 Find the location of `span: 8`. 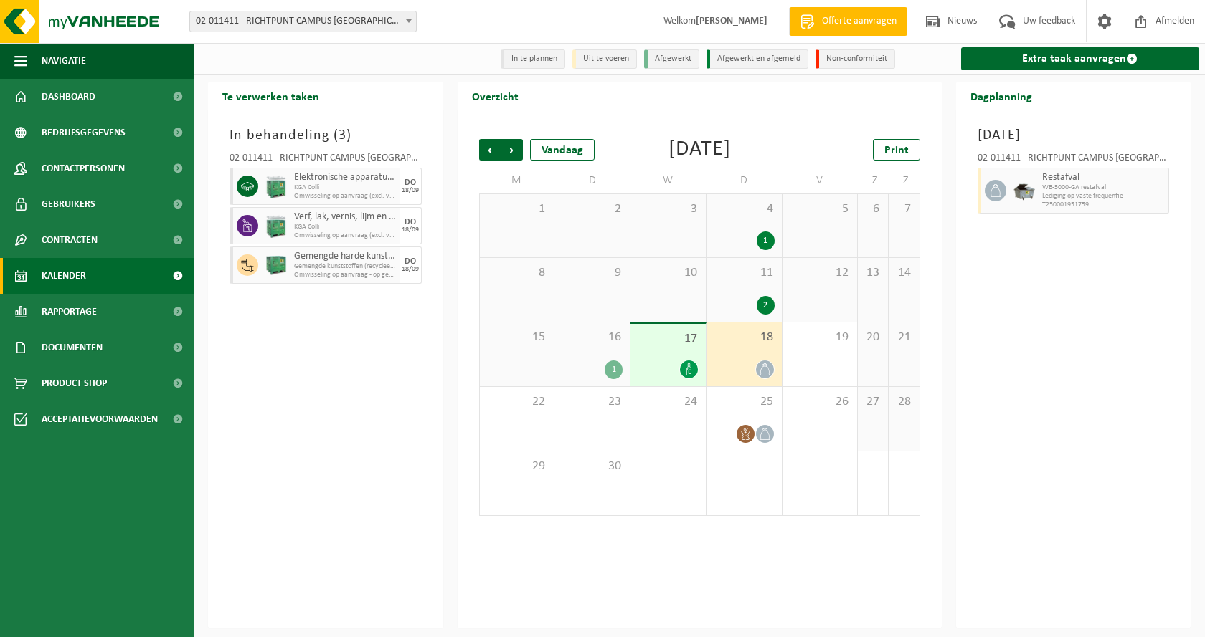

span: 8 is located at coordinates (517, 273).